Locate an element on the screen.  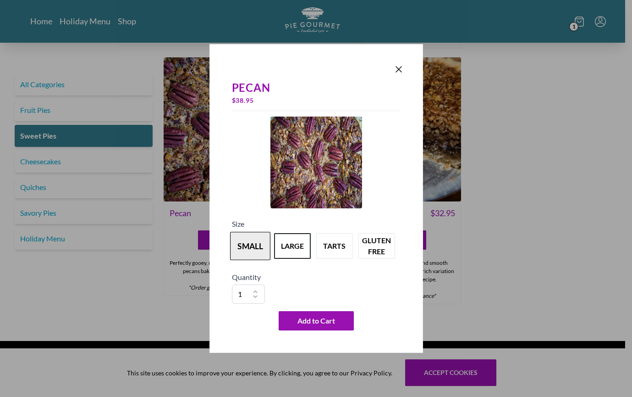
h5: Size is located at coordinates (316, 224).